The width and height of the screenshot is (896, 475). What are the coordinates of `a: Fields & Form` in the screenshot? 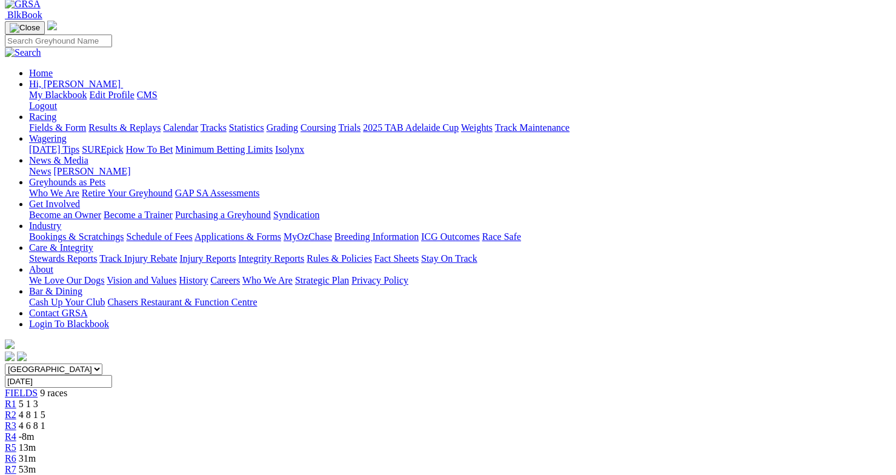 It's located at (58, 127).